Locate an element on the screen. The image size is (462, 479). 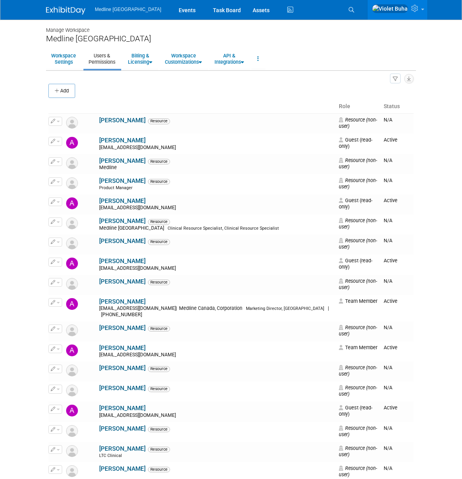
img: Aaron Glanfield is located at coordinates (72, 143).